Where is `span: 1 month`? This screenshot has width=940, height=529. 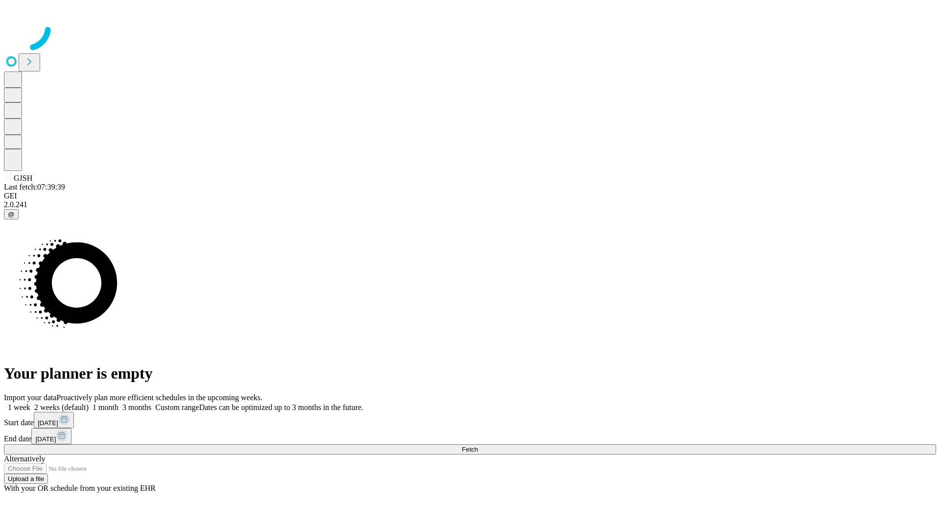
span: 1 month is located at coordinates (105, 407).